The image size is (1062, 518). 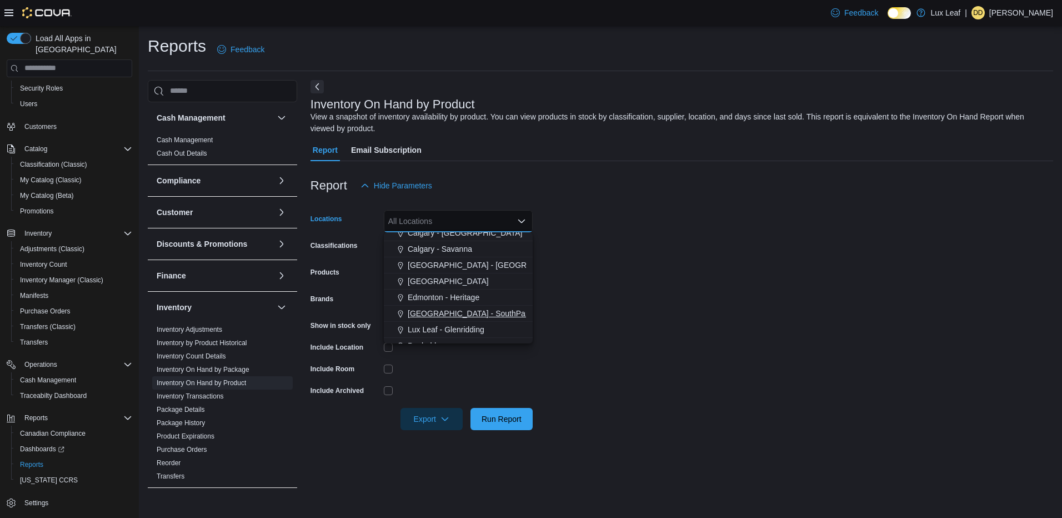 I want to click on h3: Inventory, so click(x=174, y=307).